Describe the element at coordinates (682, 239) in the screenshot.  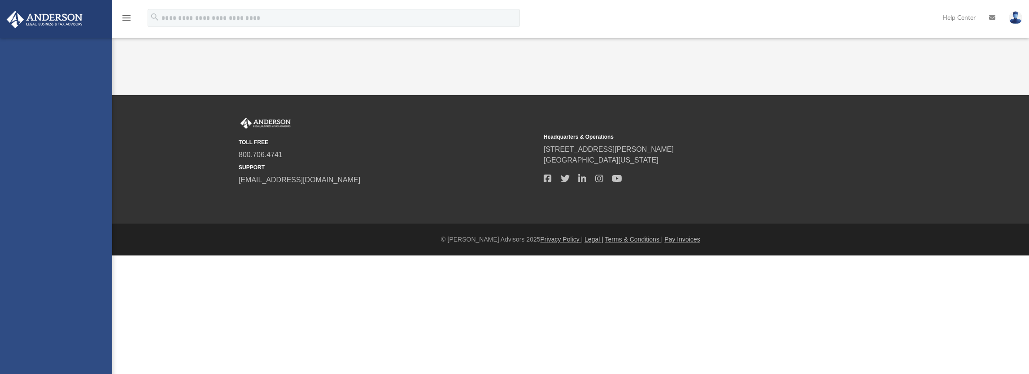
I see `a: Pay Invoices` at that location.